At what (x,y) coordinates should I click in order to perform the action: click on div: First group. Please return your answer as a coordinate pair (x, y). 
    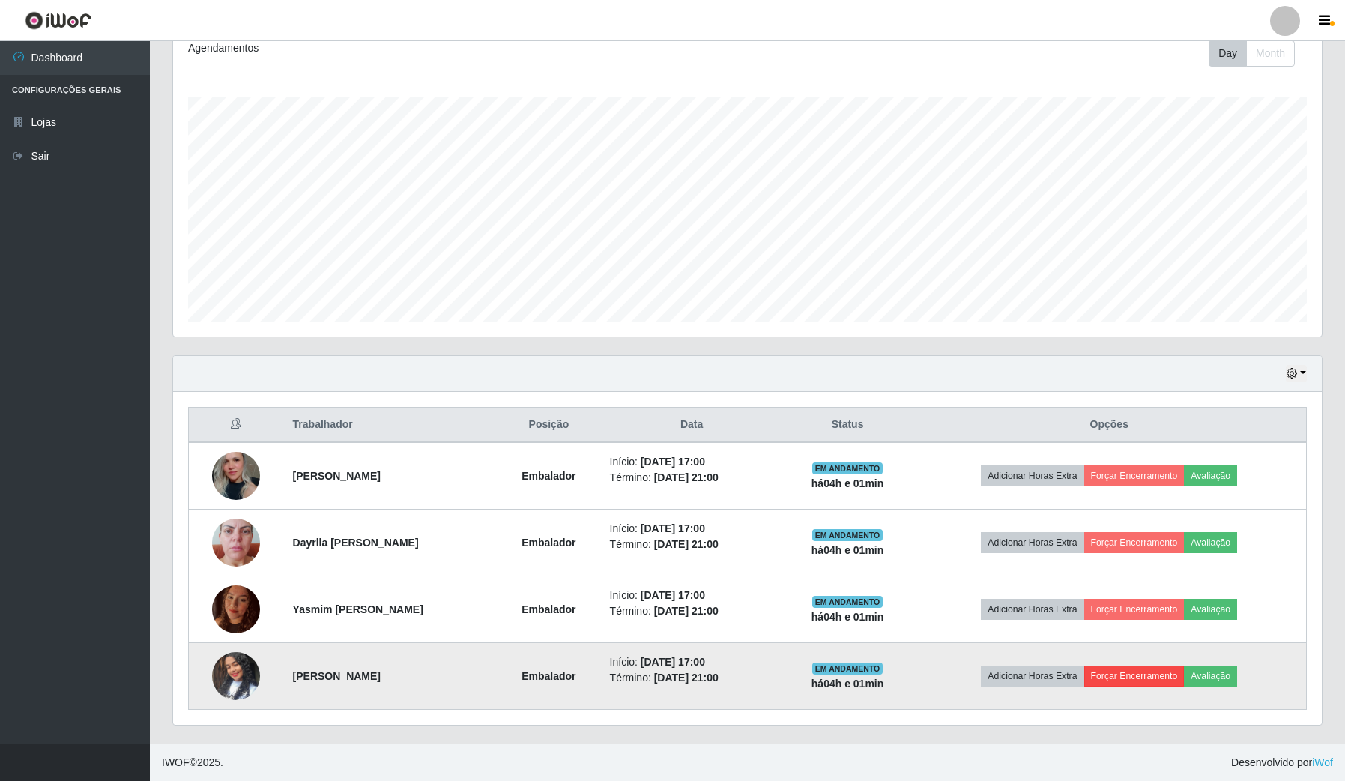
    Looking at the image, I should click on (1251, 53).